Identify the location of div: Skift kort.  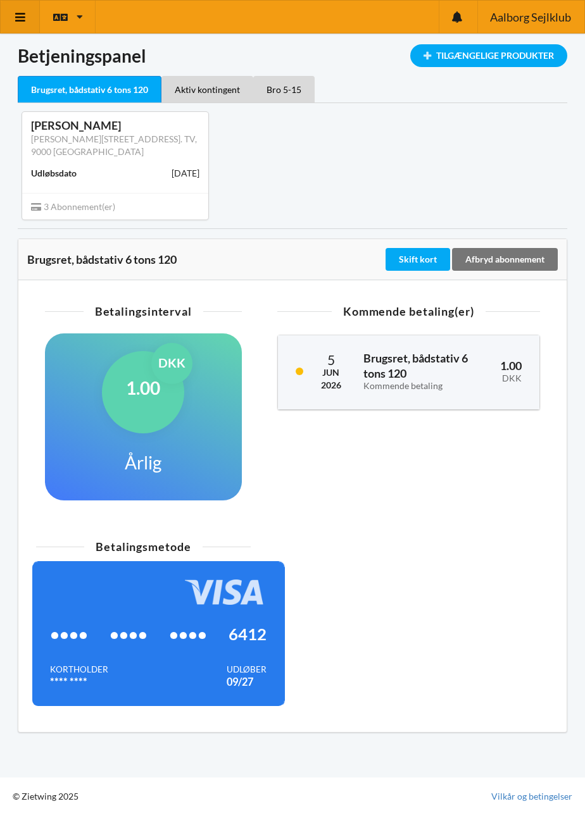
(418, 259).